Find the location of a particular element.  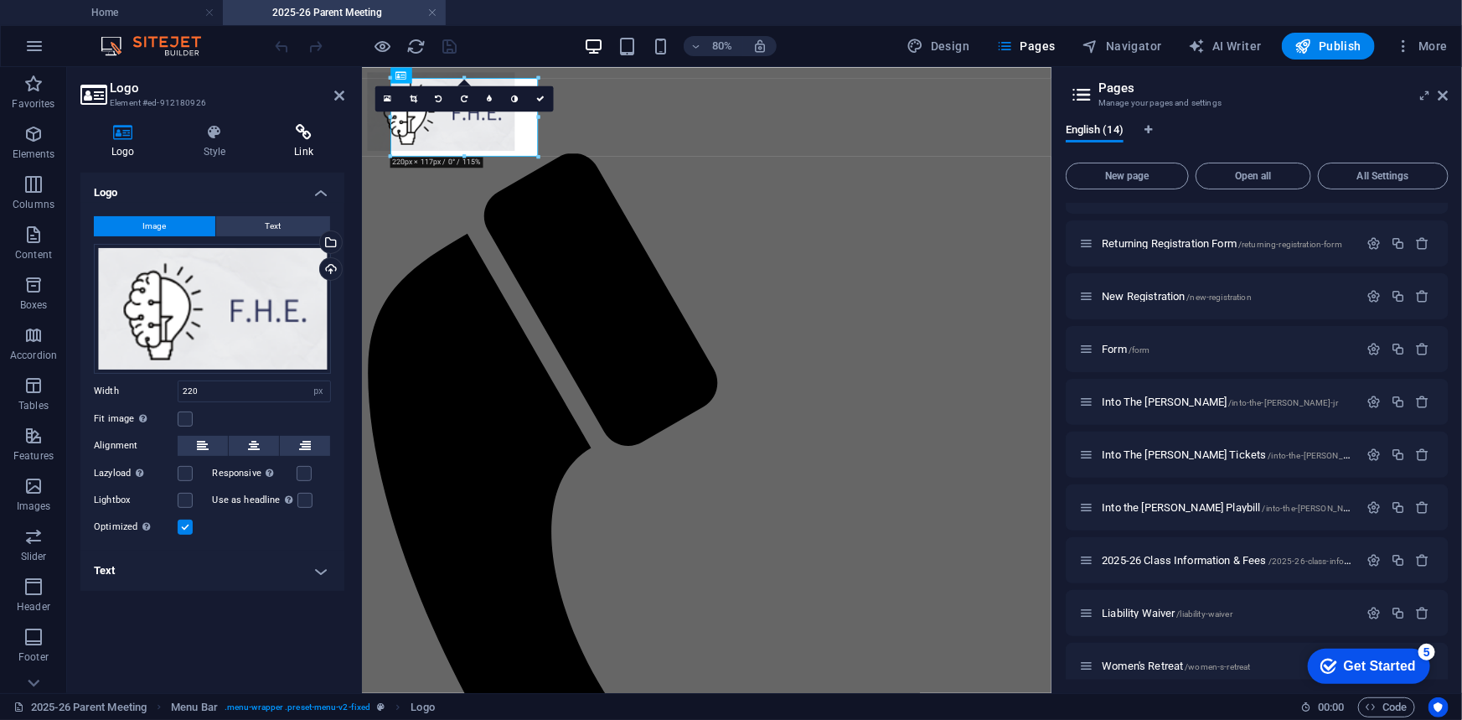

p: Slider is located at coordinates (34, 556).